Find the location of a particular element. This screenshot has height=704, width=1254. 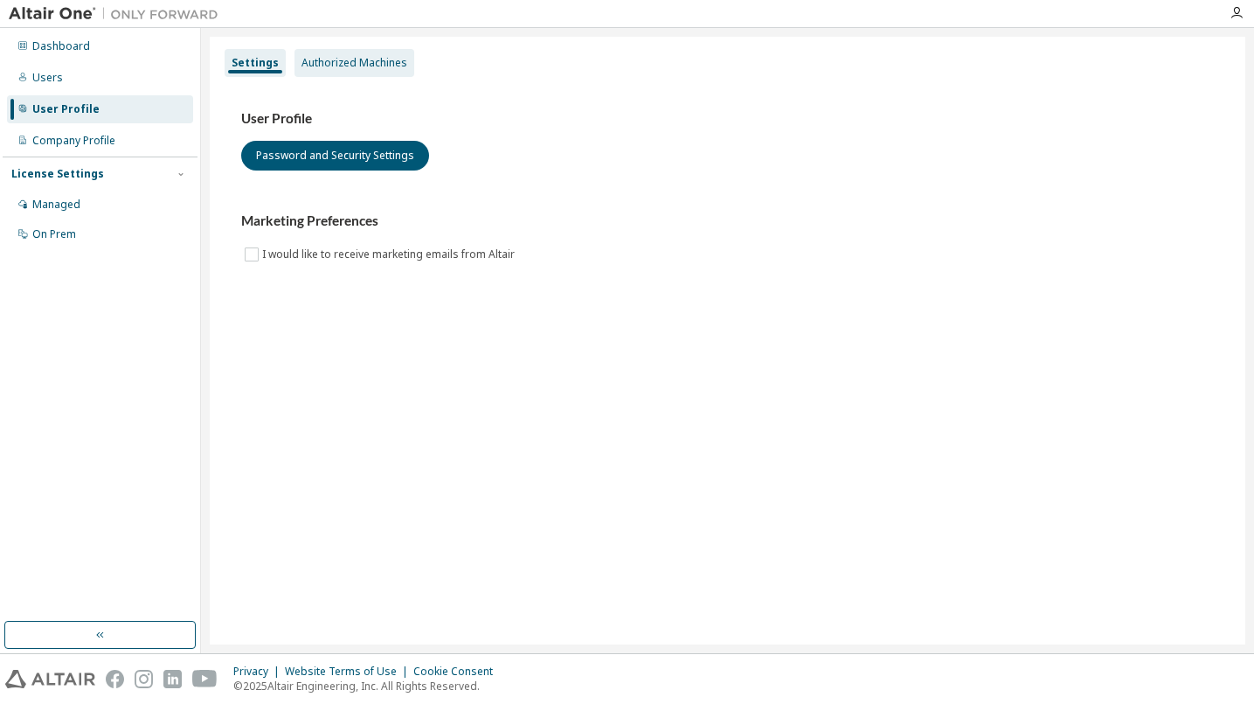

img: Altair One is located at coordinates (118, 14).